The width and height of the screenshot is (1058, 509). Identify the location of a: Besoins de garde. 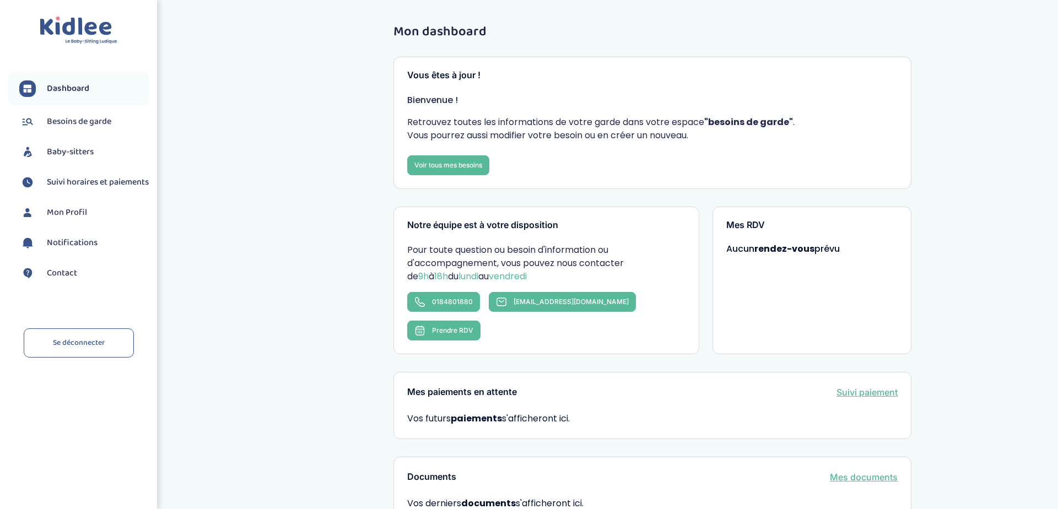
(84, 122).